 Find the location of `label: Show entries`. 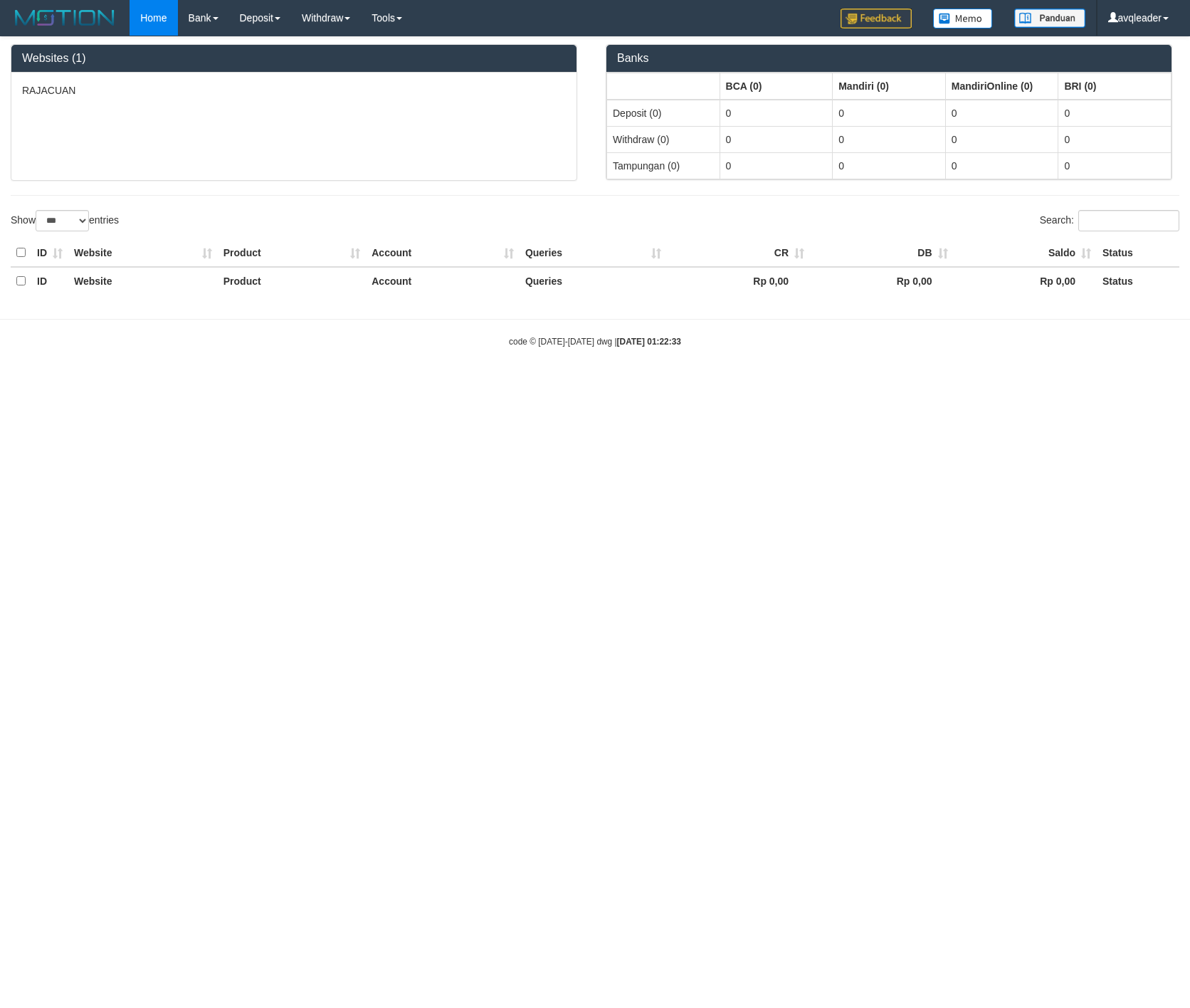

label: Show entries is located at coordinates (65, 221).